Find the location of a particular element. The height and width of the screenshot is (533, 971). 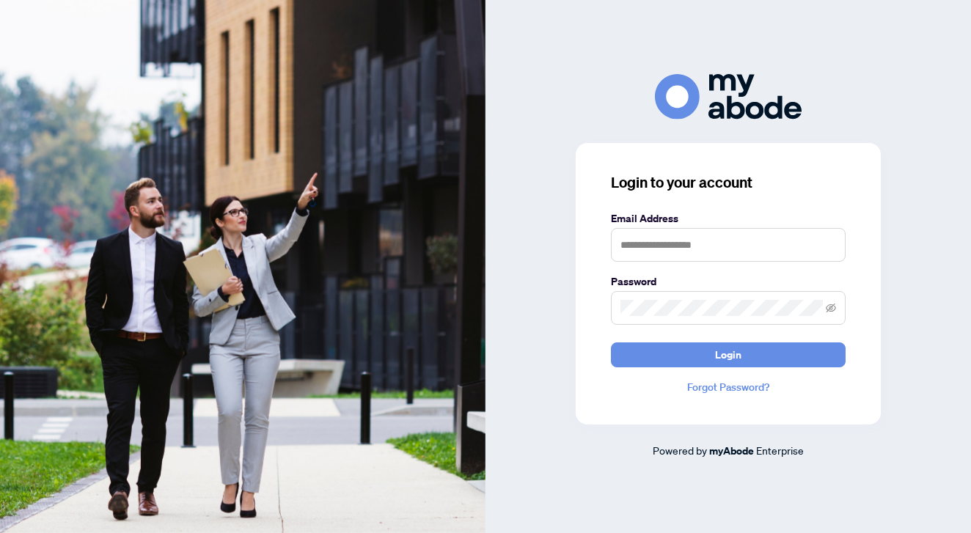

h3: Login to your account is located at coordinates (728, 183).